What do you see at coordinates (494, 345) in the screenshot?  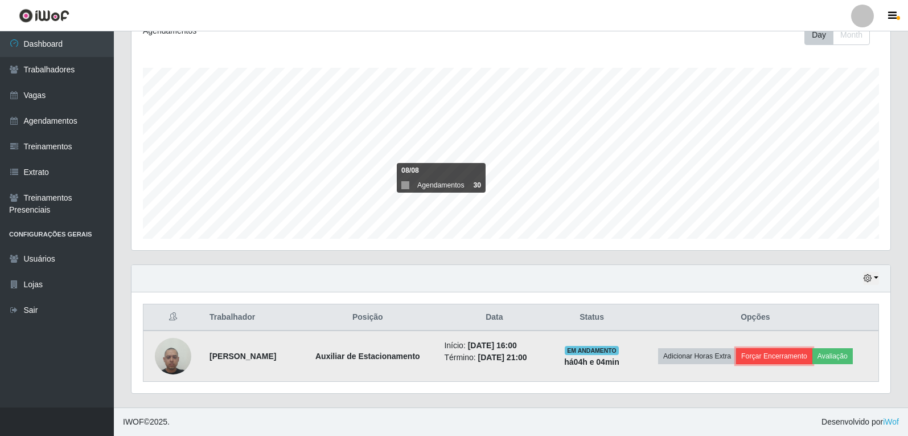 I see `li: Início:` at bounding box center [494, 345].